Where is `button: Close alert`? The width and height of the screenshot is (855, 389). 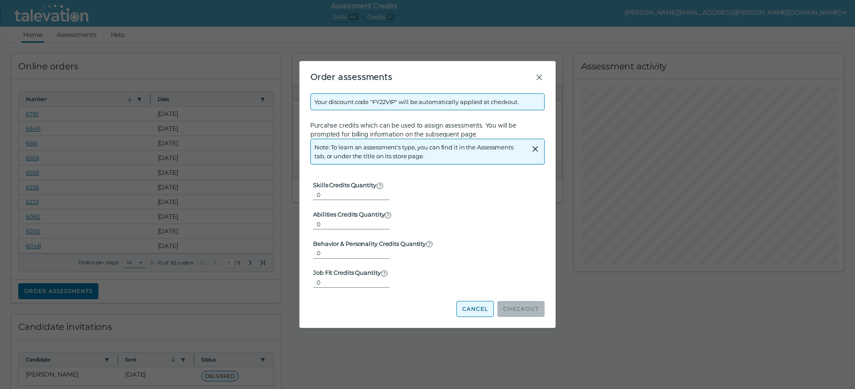 button: Close alert is located at coordinates (535, 148).